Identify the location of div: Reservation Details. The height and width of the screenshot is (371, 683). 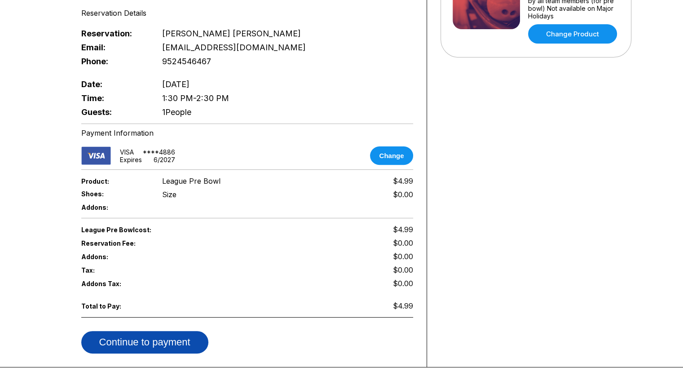
(247, 13).